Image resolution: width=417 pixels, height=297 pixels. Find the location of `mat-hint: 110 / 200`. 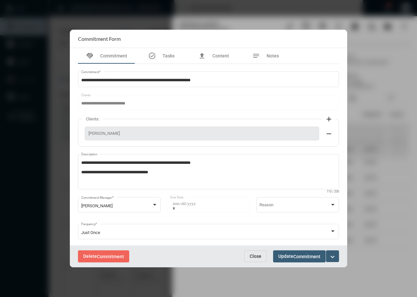

mat-hint: 110 / 200 is located at coordinates (333, 192).